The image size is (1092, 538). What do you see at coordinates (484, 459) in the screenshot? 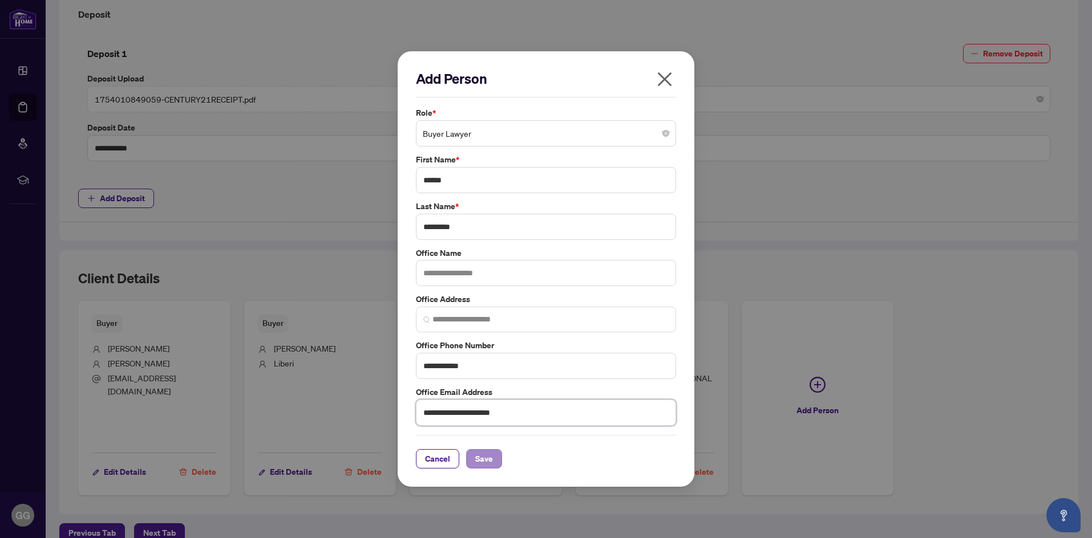
I see `span: Save` at bounding box center [484, 459].